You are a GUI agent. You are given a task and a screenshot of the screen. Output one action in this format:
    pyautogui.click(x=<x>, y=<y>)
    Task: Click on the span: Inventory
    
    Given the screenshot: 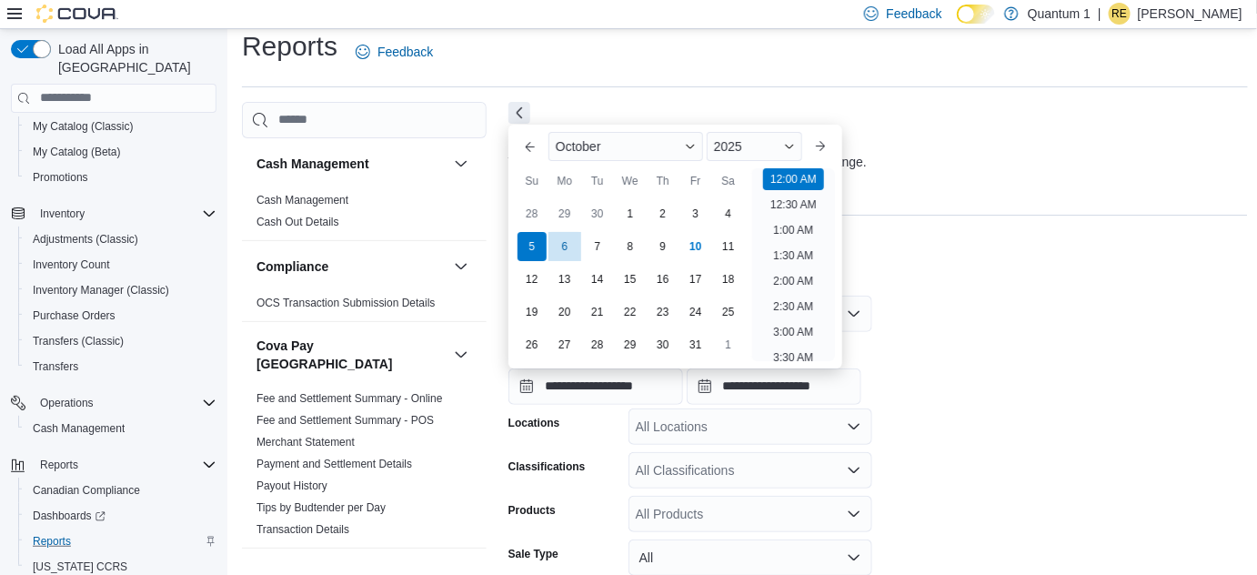 What is the action you would take?
    pyautogui.click(x=62, y=214)
    